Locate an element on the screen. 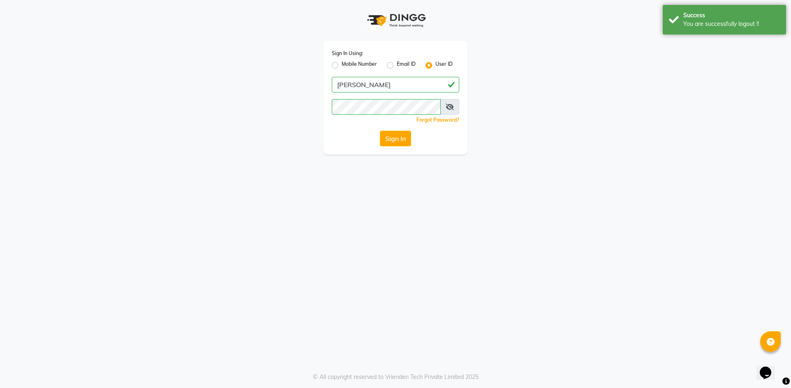 This screenshot has height=388, width=791. img: logo1.svg is located at coordinates (395, 20).